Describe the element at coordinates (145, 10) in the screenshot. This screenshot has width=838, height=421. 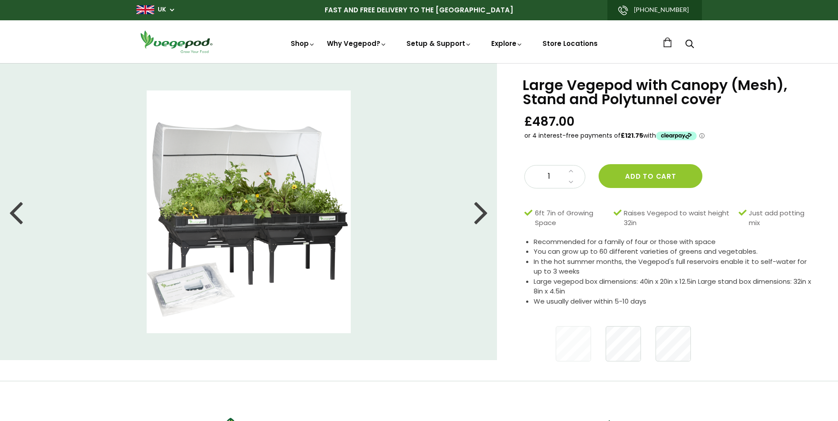
I see `img: gb_large.png` at that location.